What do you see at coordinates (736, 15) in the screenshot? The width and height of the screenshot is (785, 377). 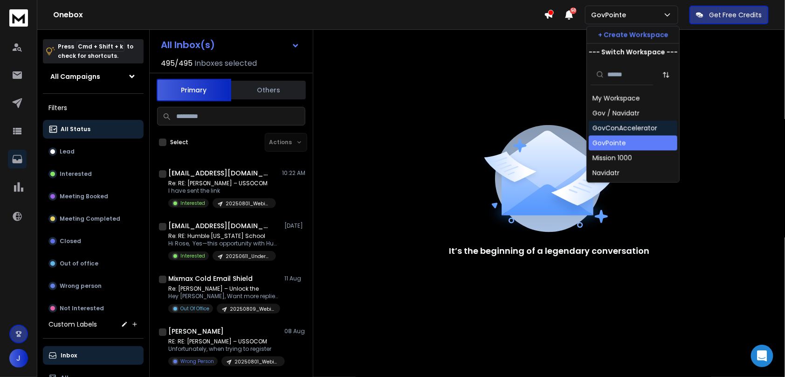 I see `p: Get Free Credits` at bounding box center [736, 15].